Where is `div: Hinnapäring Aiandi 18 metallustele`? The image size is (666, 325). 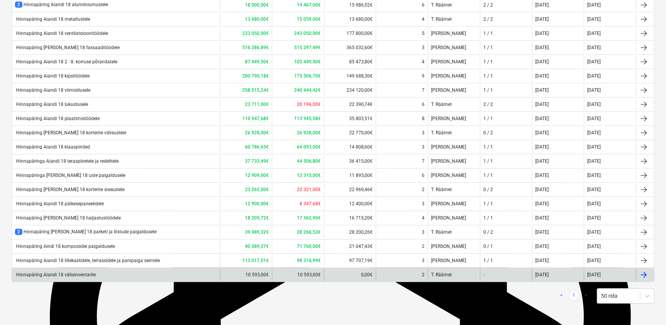 div: Hinnapäring Aiandi 18 metallustele is located at coordinates (52, 19).